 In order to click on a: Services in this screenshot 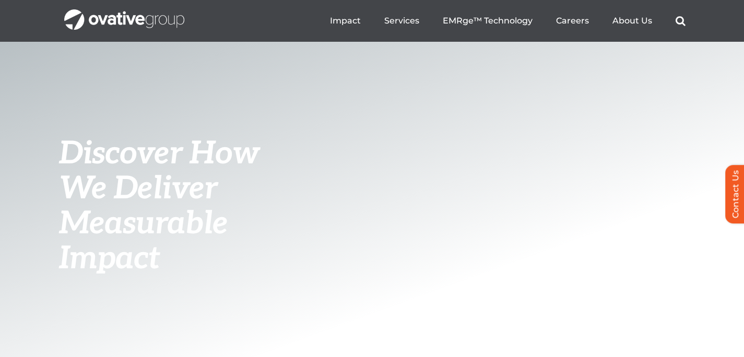, I will do `click(401, 21)`.